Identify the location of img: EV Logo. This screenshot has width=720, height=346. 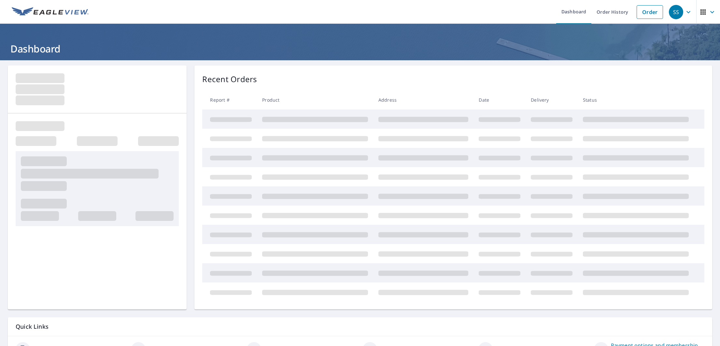
(50, 12).